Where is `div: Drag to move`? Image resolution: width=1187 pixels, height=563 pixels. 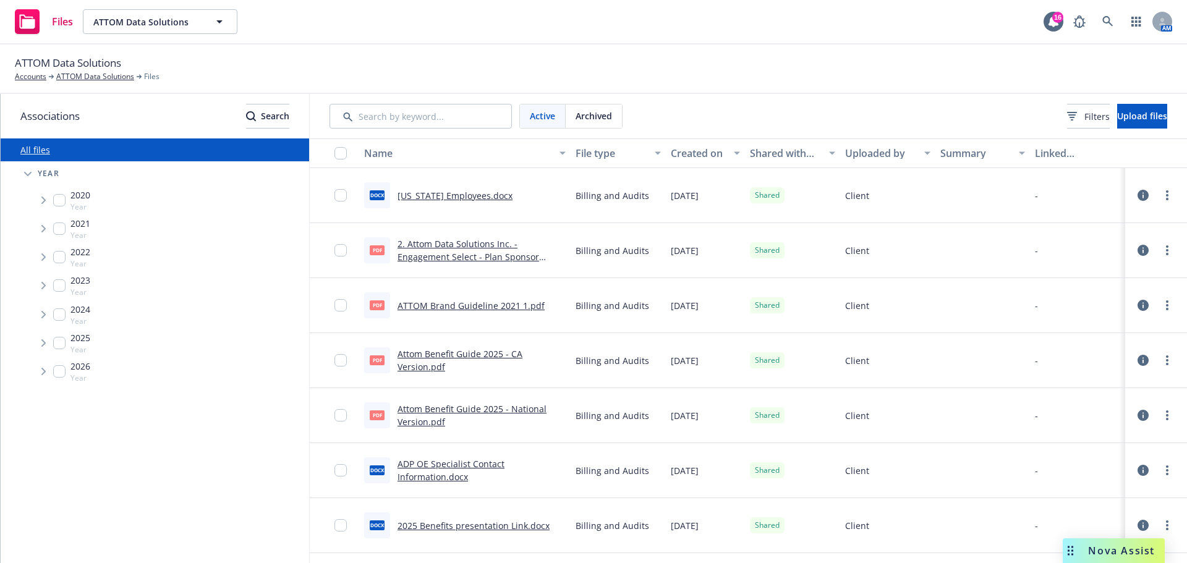 div: Drag to move is located at coordinates (1070, 551).